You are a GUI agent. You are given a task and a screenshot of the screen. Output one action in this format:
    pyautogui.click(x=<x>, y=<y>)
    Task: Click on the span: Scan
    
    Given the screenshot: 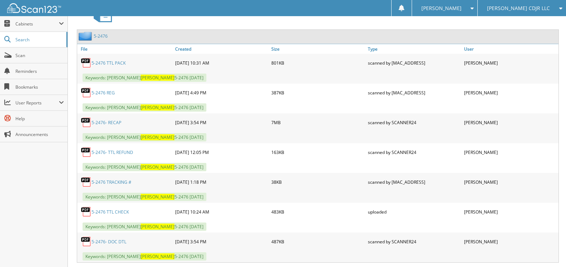 What is the action you would take?
    pyautogui.click(x=39, y=55)
    